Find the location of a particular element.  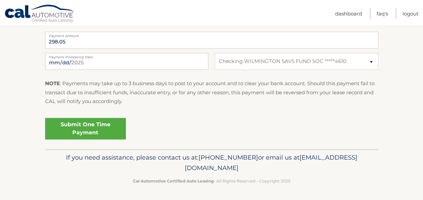

a: Dashboard is located at coordinates (349, 13).